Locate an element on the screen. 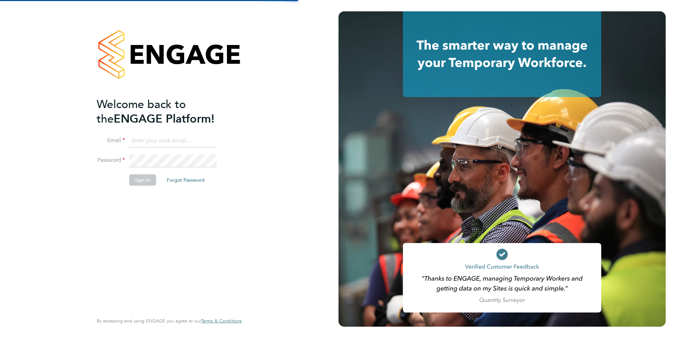 The width and height of the screenshot is (677, 338). button: Forgot Password is located at coordinates (186, 180).